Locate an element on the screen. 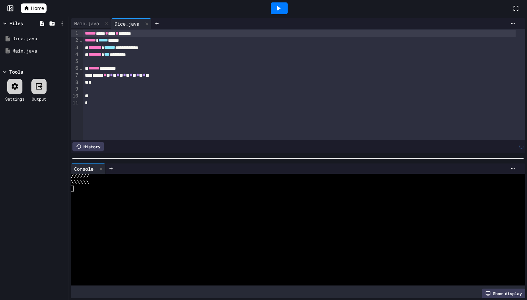 This screenshot has width=527, height=300. div: 10 is located at coordinates (75, 96).